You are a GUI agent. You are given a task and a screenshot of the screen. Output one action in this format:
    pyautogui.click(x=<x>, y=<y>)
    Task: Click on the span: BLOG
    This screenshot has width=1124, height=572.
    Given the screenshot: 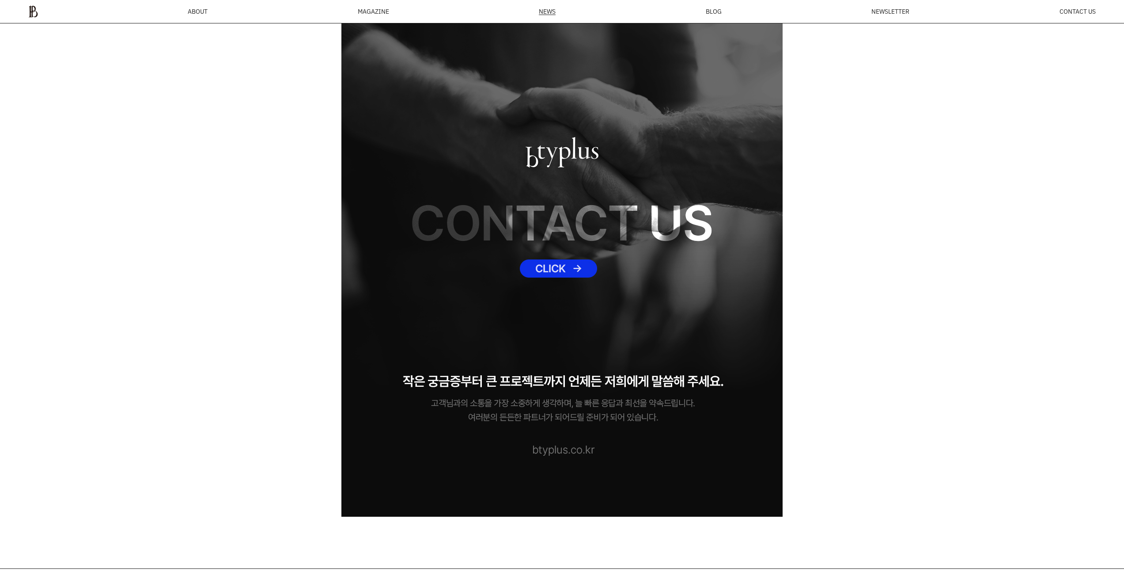 What is the action you would take?
    pyautogui.click(x=714, y=11)
    